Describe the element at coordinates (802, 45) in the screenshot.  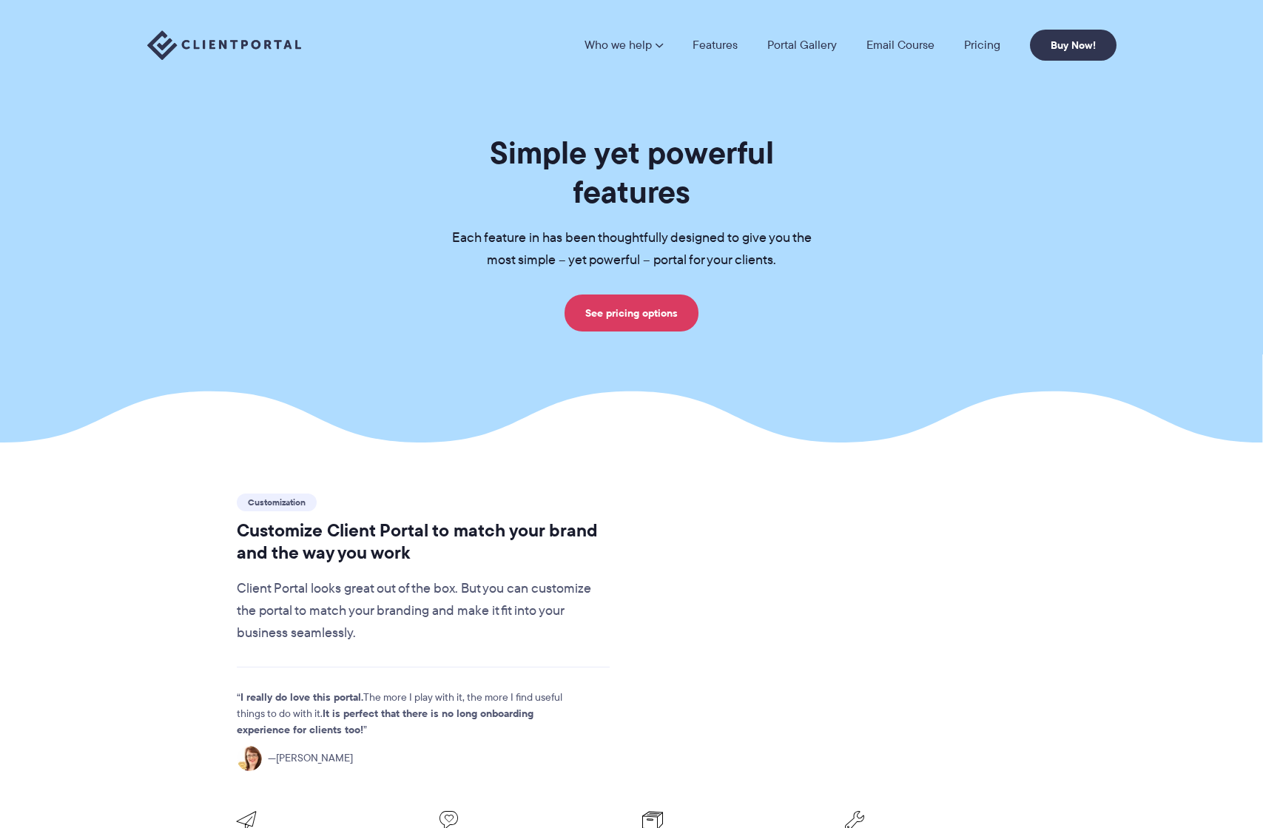
I see `a: Portal Gallery` at that location.